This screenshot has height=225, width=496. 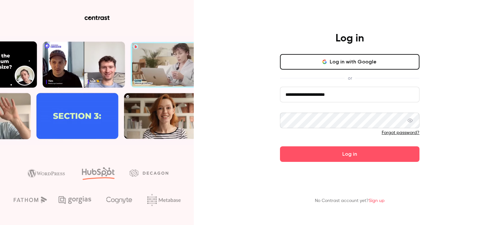 What do you see at coordinates (350, 154) in the screenshot?
I see `button: Log in` at bounding box center [350, 154].